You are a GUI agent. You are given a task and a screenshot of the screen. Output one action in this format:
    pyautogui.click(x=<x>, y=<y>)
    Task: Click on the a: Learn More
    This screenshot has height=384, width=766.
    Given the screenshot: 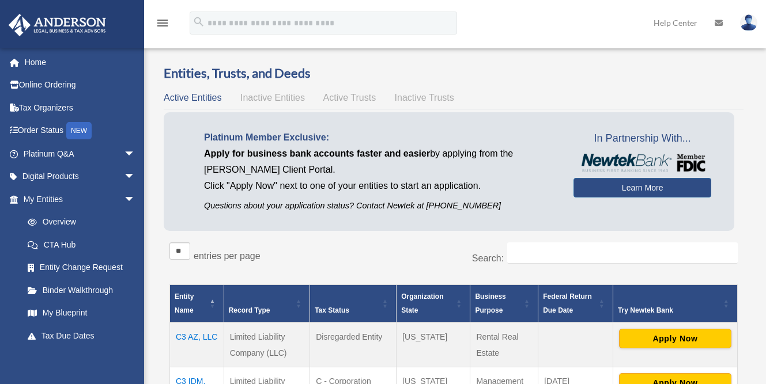 What is the action you would take?
    pyautogui.click(x=642, y=188)
    